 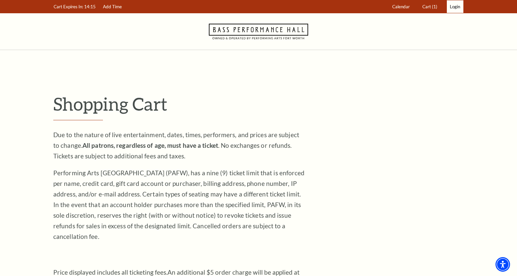 What do you see at coordinates (455, 7) in the screenshot?
I see `span: Login` at bounding box center [455, 7].